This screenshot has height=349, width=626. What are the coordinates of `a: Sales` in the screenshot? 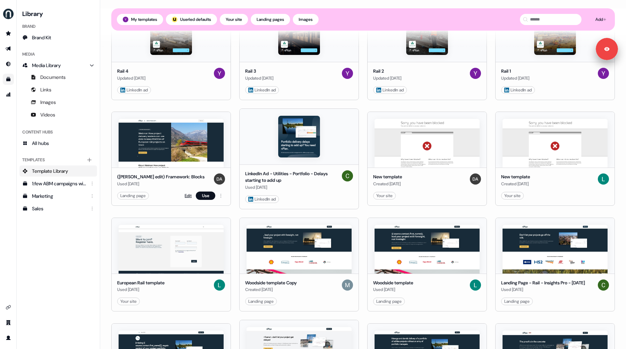 It's located at (58, 209).